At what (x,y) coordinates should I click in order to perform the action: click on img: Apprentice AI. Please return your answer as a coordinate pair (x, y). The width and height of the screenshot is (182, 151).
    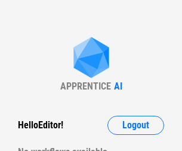
    Looking at the image, I should click on (91, 58).